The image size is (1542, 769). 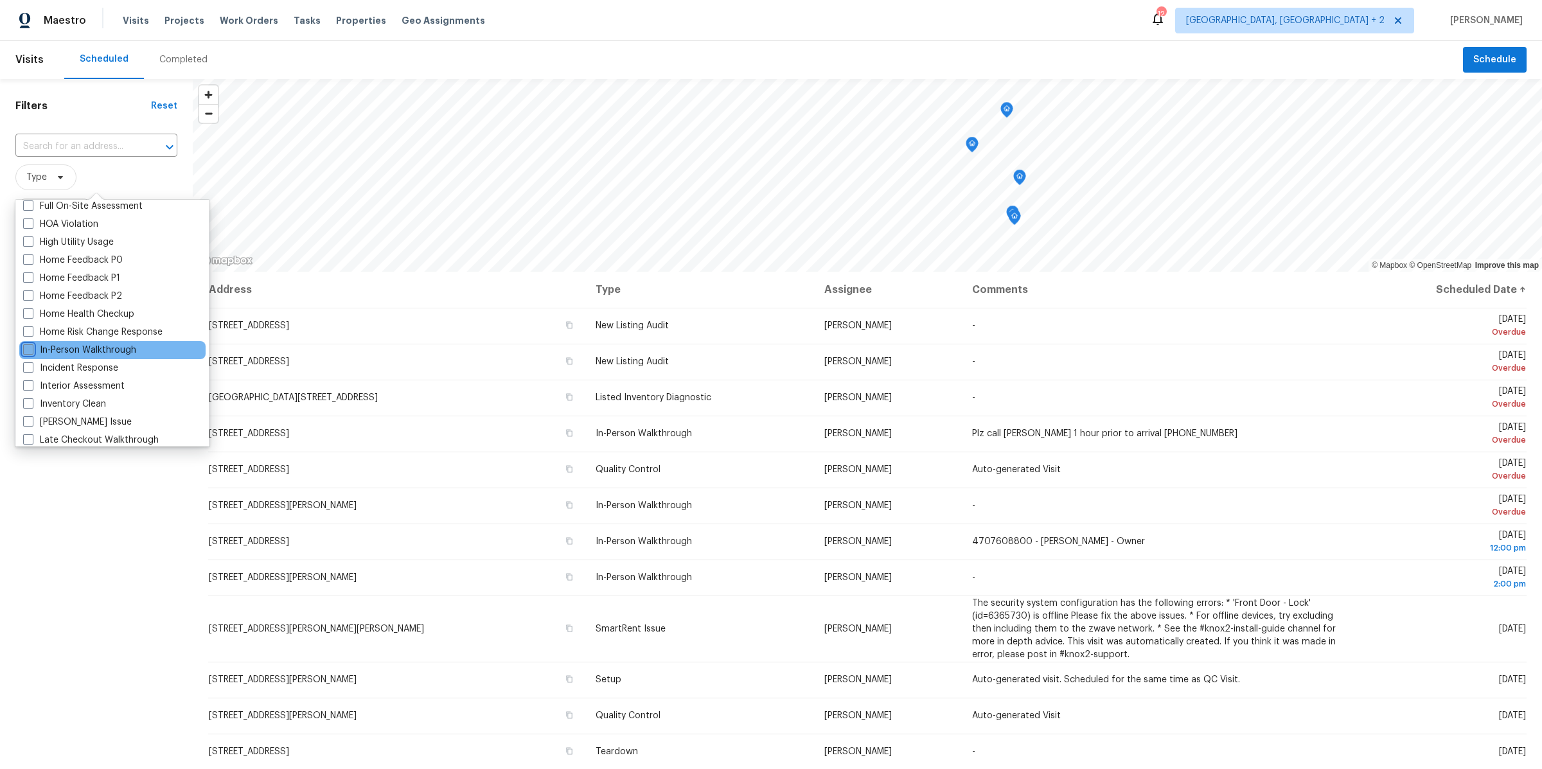 What do you see at coordinates (1016, 716) in the screenshot?
I see `span: Auto-generated Visit` at bounding box center [1016, 716].